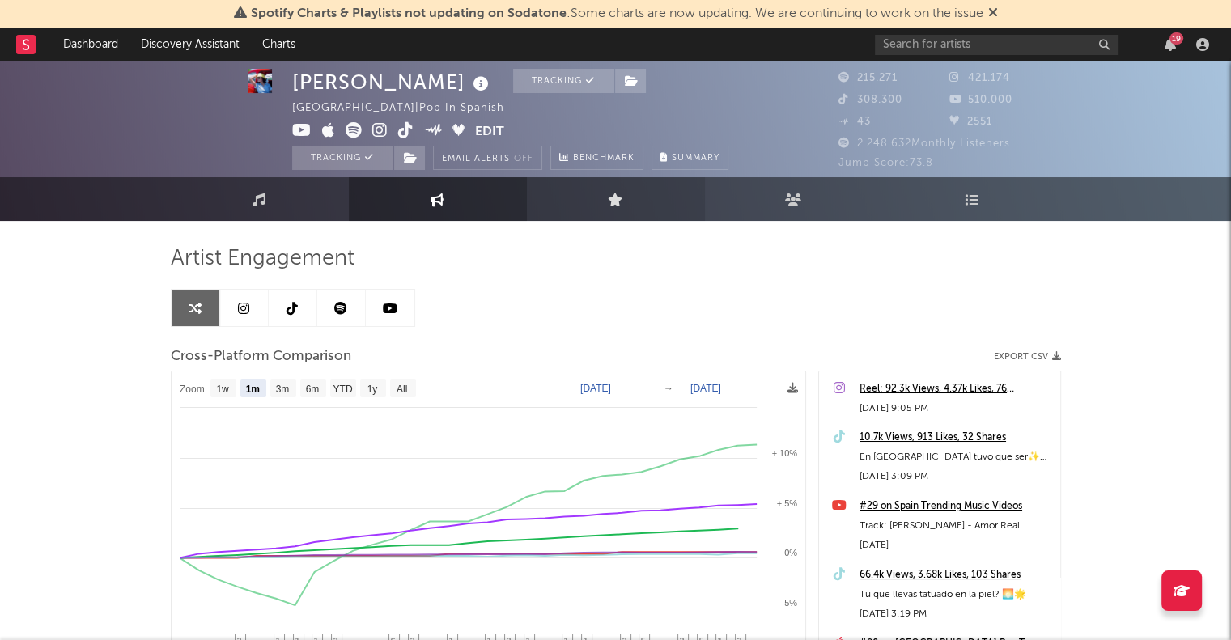 The image size is (1231, 640). I want to click on span: 308.300, so click(870, 100).